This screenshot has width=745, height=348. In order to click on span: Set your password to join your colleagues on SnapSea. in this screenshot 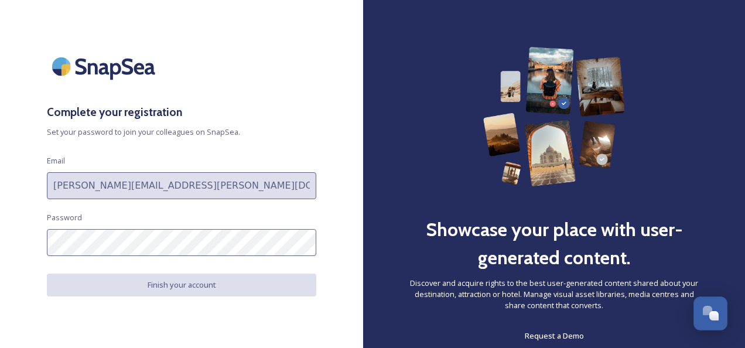, I will do `click(181, 132)`.